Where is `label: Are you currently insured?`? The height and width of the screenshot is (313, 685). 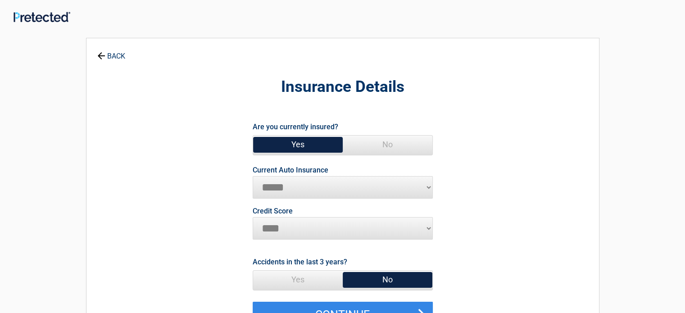 label: Are you currently insured? is located at coordinates (295, 127).